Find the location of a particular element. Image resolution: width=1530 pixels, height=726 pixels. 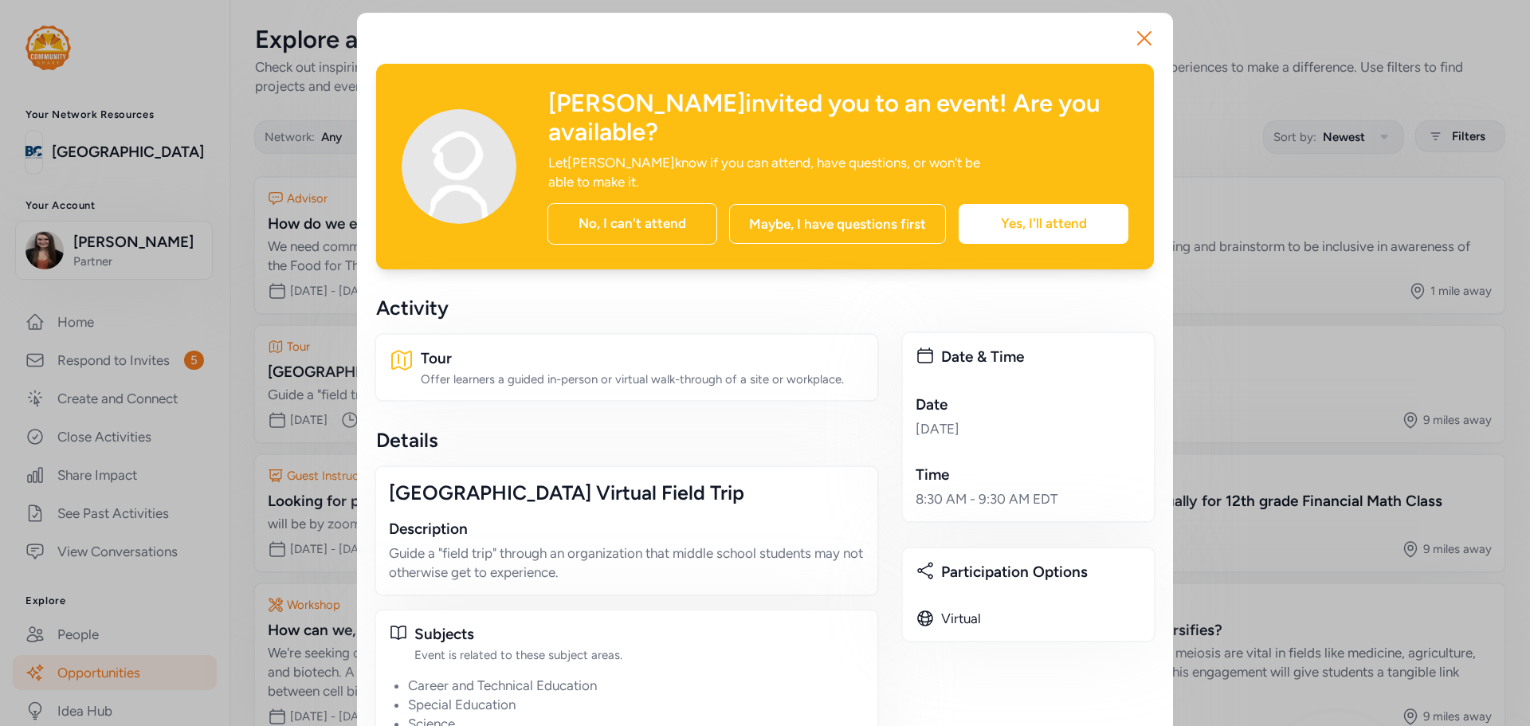

div: Offer learners a guided in-person or virtual walk-through of a site or workplace. is located at coordinates (642, 379).